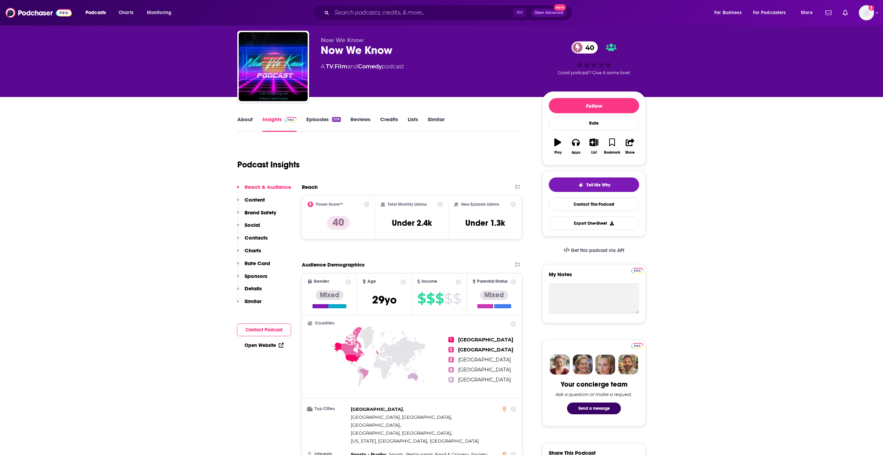 The height and width of the screenshot is (455, 883). What do you see at coordinates (245, 124) in the screenshot?
I see `a: About` at bounding box center [245, 124].